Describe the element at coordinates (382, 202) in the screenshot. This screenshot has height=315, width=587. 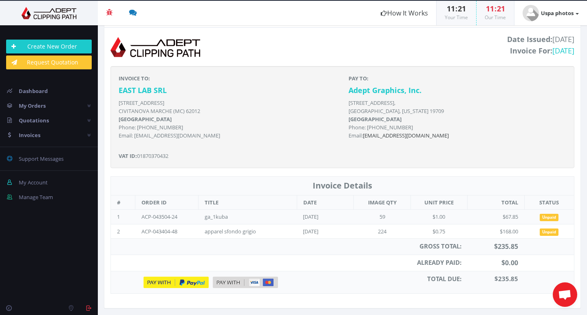
I see `th: IMAGE QTY` at that location.